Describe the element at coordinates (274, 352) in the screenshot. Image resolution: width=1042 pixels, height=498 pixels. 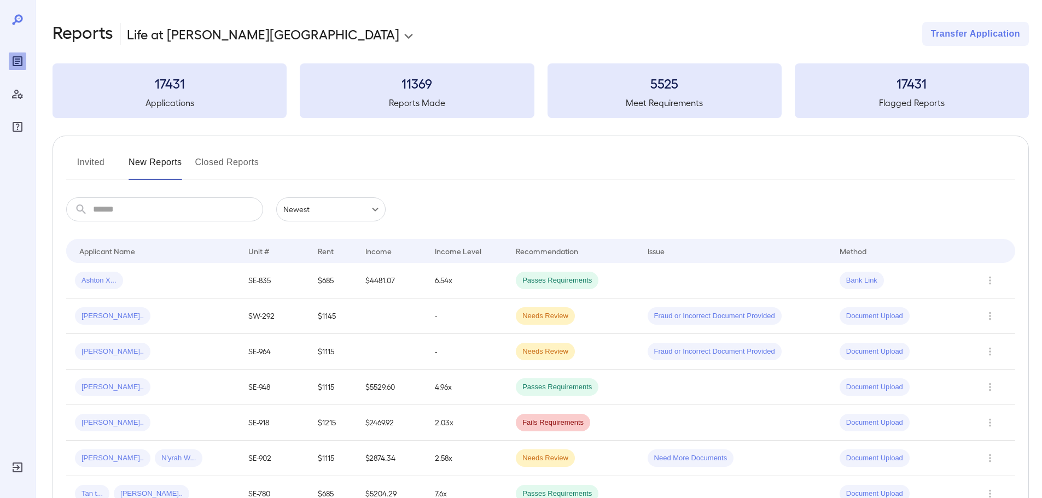
I see `td: SE-964` at that location.